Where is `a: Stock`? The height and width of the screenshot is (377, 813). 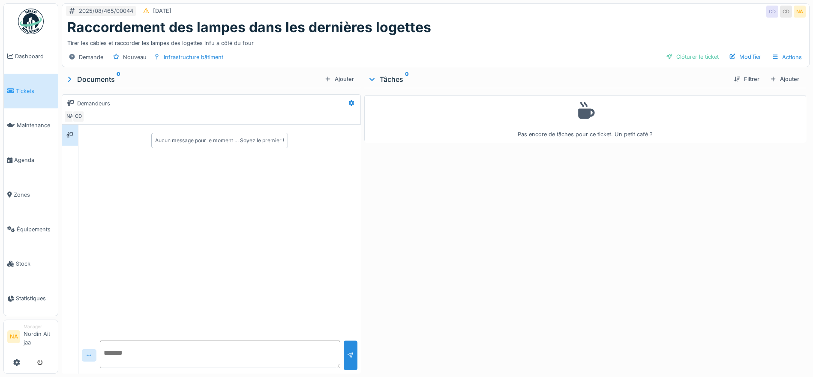 a: Stock is located at coordinates (31, 264).